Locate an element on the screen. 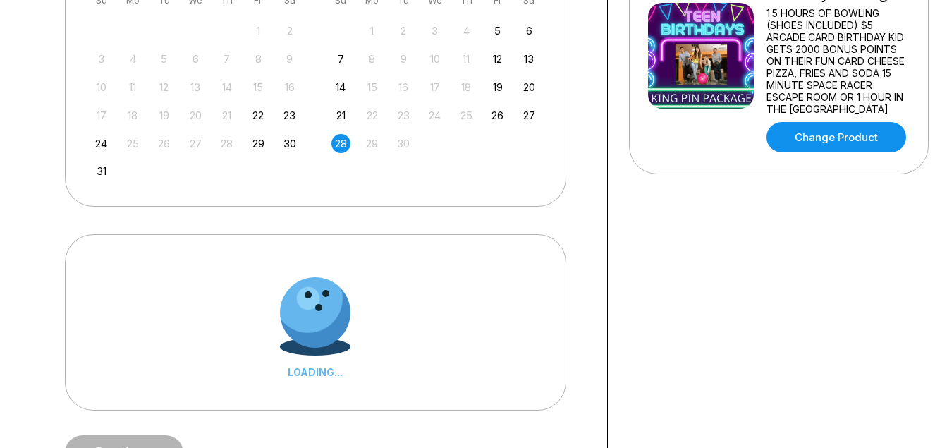  div: month 2025-09 is located at coordinates (435, 86).